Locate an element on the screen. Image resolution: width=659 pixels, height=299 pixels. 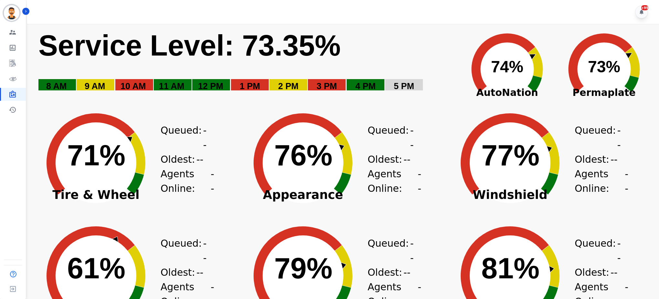
div: +99 is located at coordinates (645, 8).